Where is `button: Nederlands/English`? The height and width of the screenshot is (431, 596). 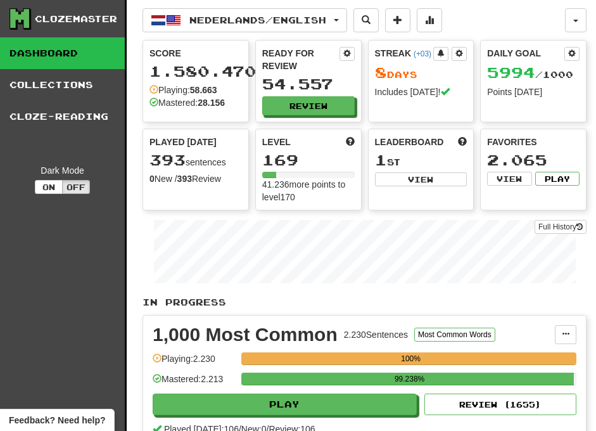
button: Nederlands/English is located at coordinates (245, 20).